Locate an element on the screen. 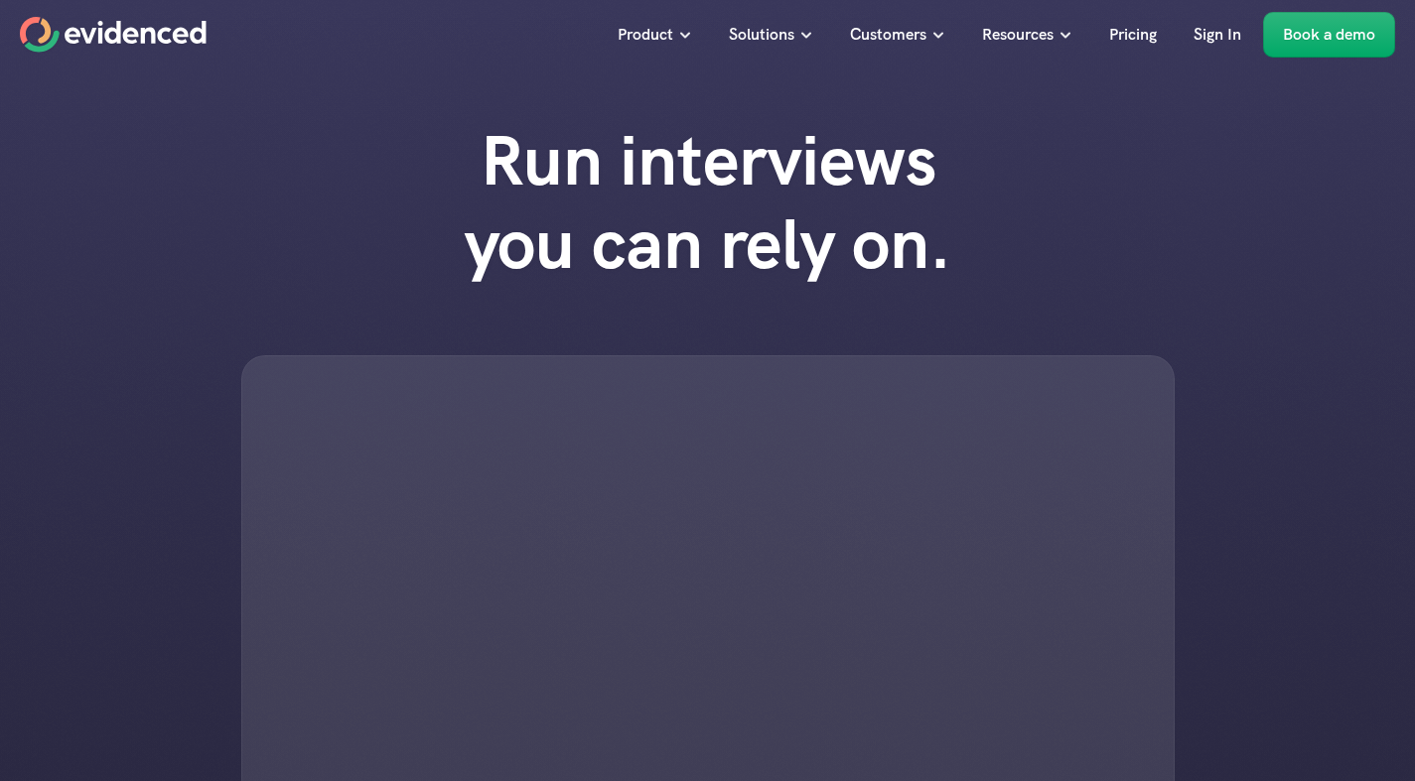 This screenshot has width=1415, height=781. p: Book a demo is located at coordinates (1328, 35).